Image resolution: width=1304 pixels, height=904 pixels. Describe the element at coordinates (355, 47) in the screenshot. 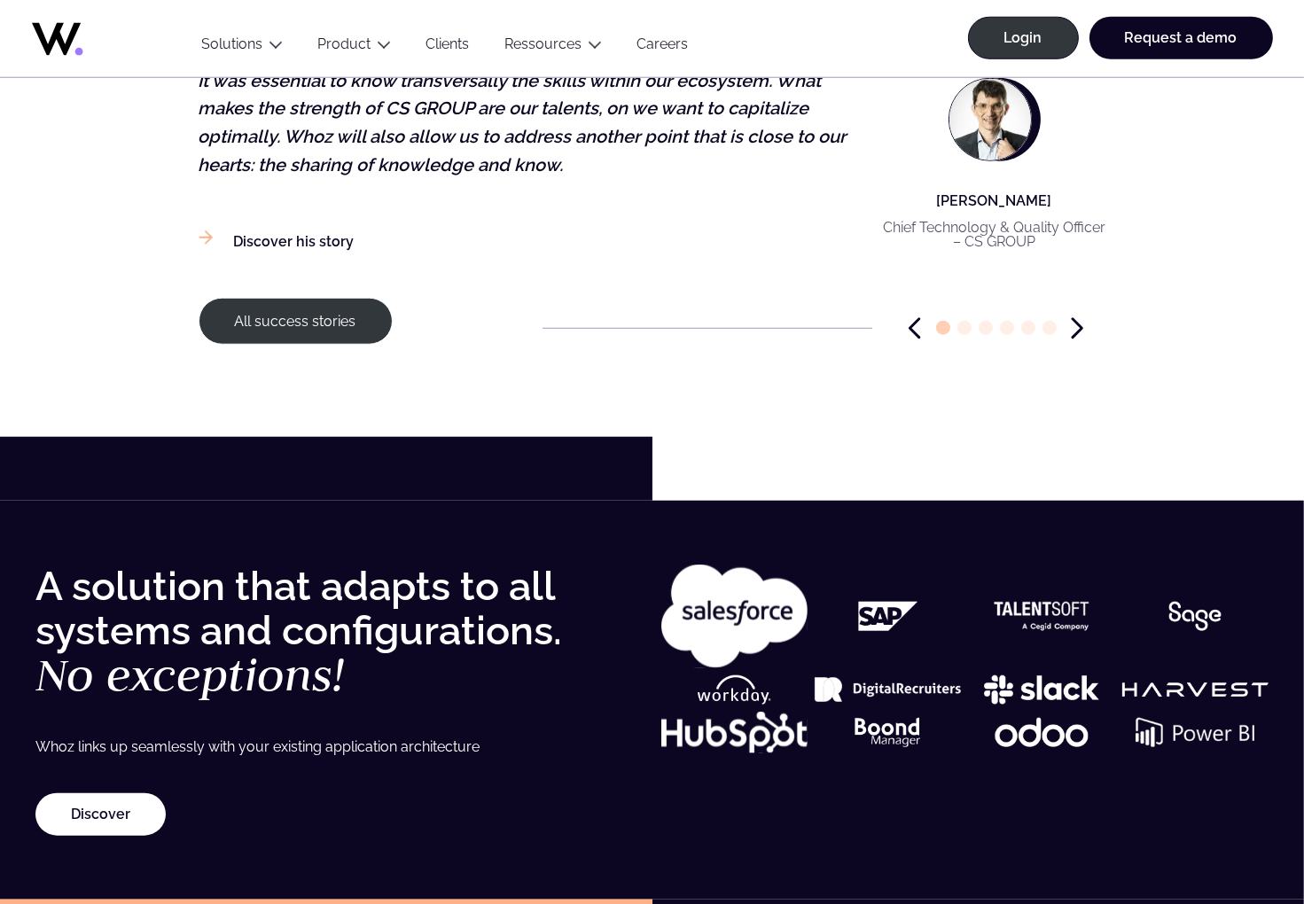

I see `button: Product` at that location.